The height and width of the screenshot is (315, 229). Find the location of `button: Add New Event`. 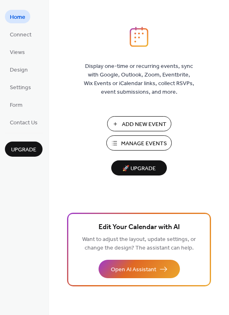

button: Add New Event is located at coordinates (139, 124).